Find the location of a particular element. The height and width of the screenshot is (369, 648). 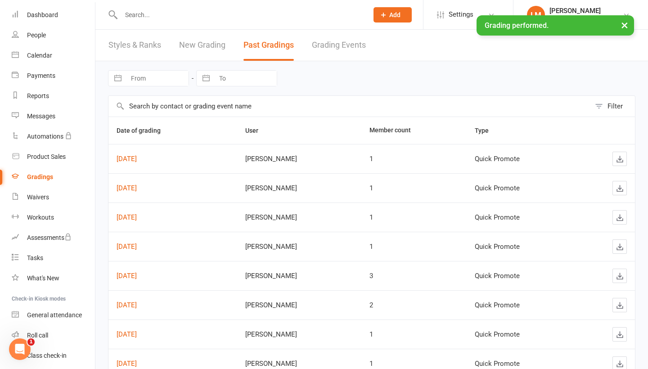

a: Past Gradings is located at coordinates (269, 45).